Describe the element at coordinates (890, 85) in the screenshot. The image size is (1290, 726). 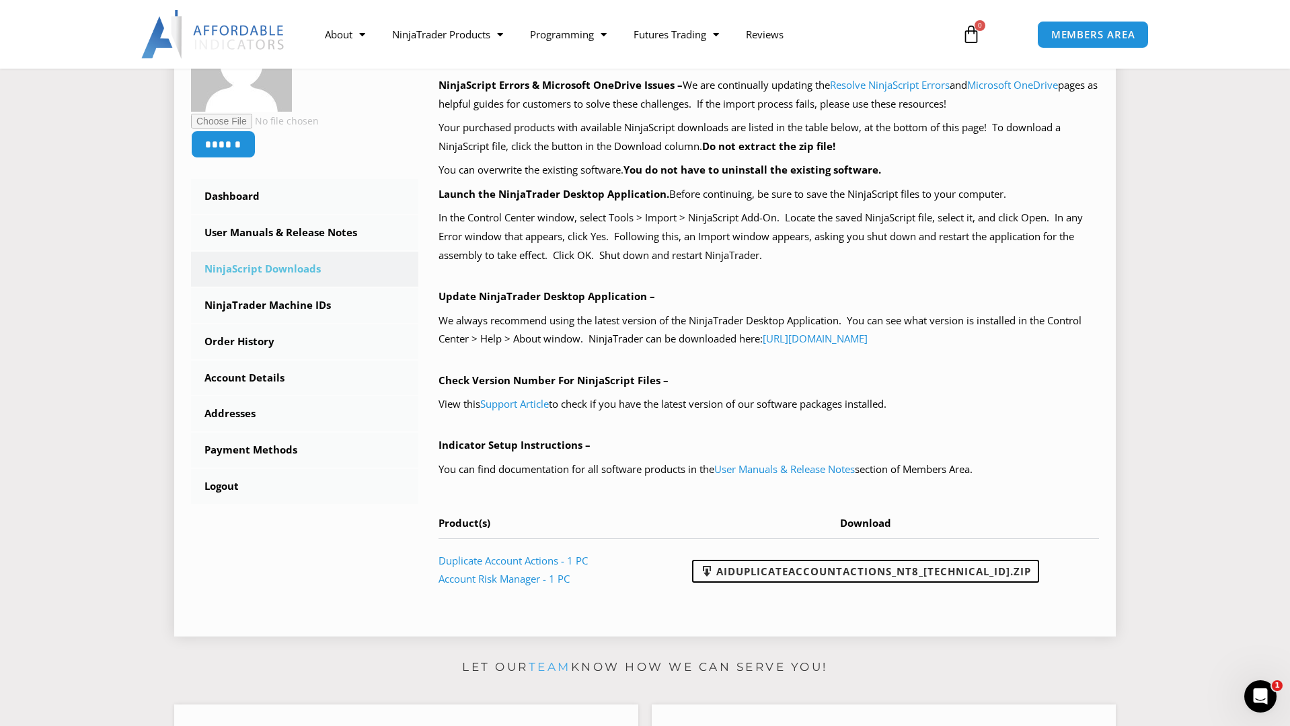
I see `a: Resolve NinjaScript Errors` at that location.